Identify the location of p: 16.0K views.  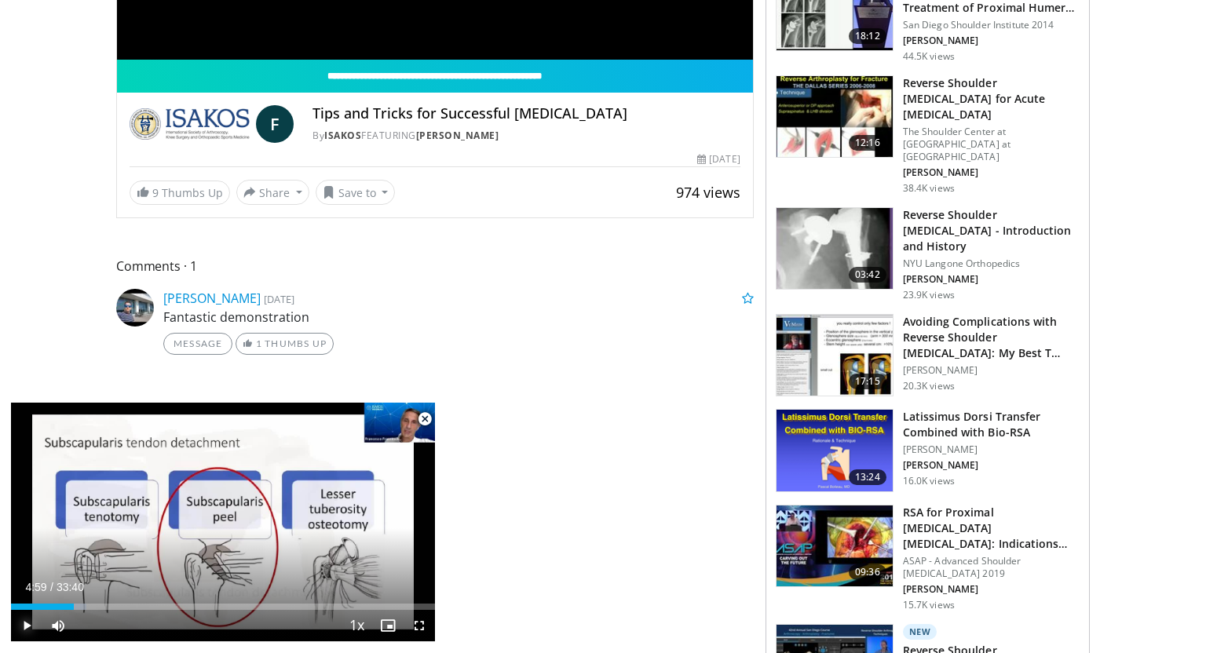
(929, 481).